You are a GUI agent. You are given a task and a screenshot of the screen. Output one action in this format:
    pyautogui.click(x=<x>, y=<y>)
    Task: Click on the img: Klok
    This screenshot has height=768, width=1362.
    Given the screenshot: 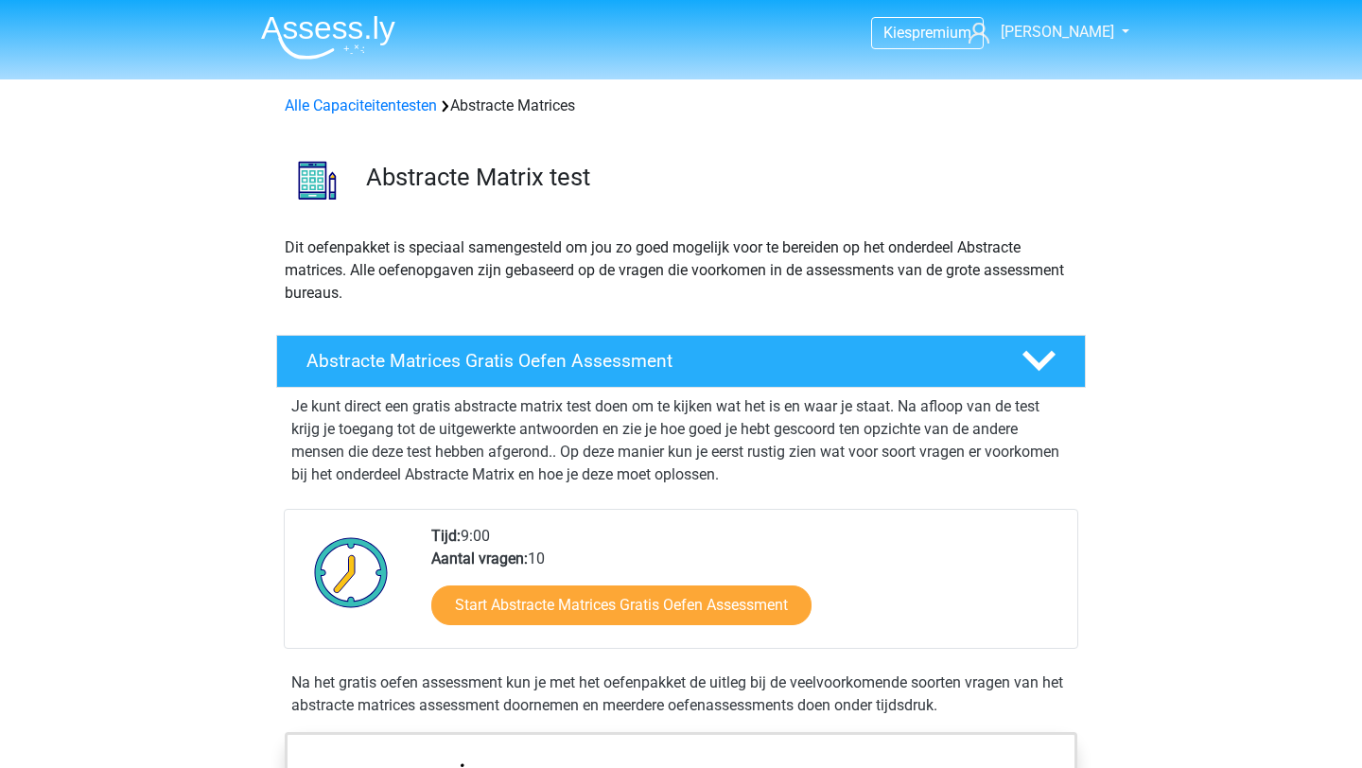 What is the action you would take?
    pyautogui.click(x=351, y=572)
    